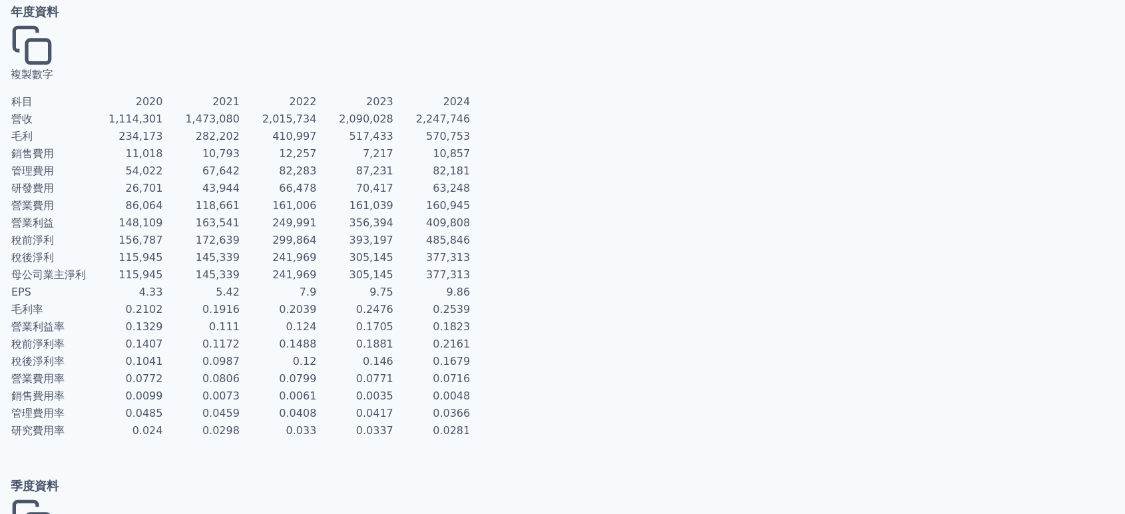  I want to click on span: 0.2539, so click(451, 309).